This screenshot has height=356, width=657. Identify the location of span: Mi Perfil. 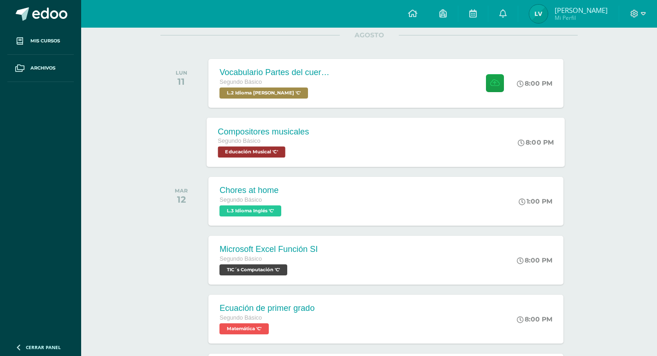
(581, 18).